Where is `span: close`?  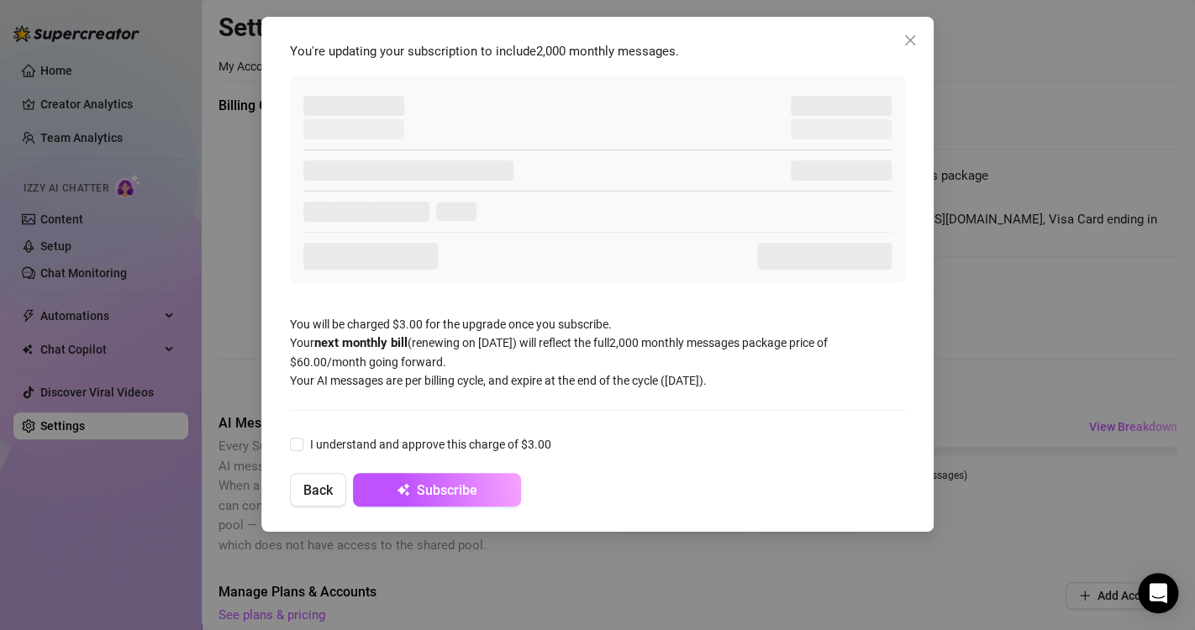
span: close is located at coordinates (910, 40).